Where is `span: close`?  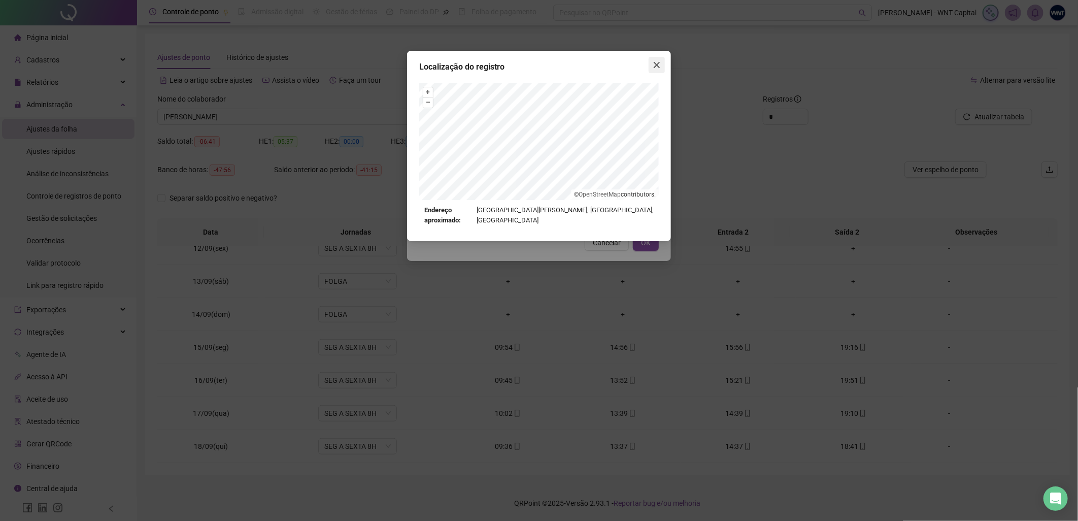
span: close is located at coordinates (657, 65).